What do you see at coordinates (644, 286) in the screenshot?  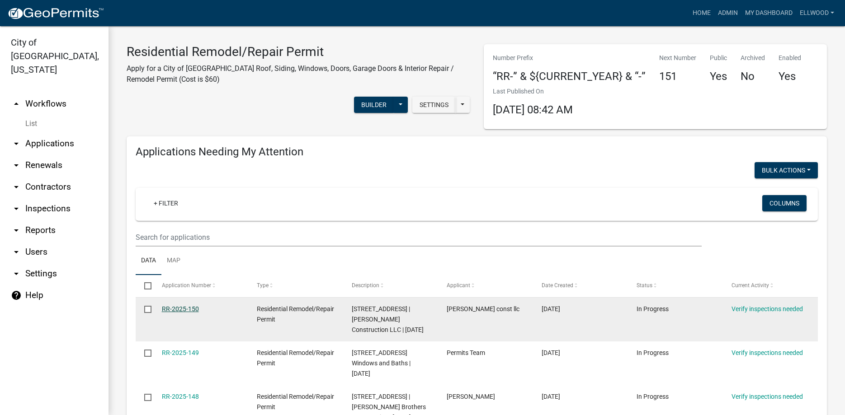 I see `span: Status` at bounding box center [644, 286].